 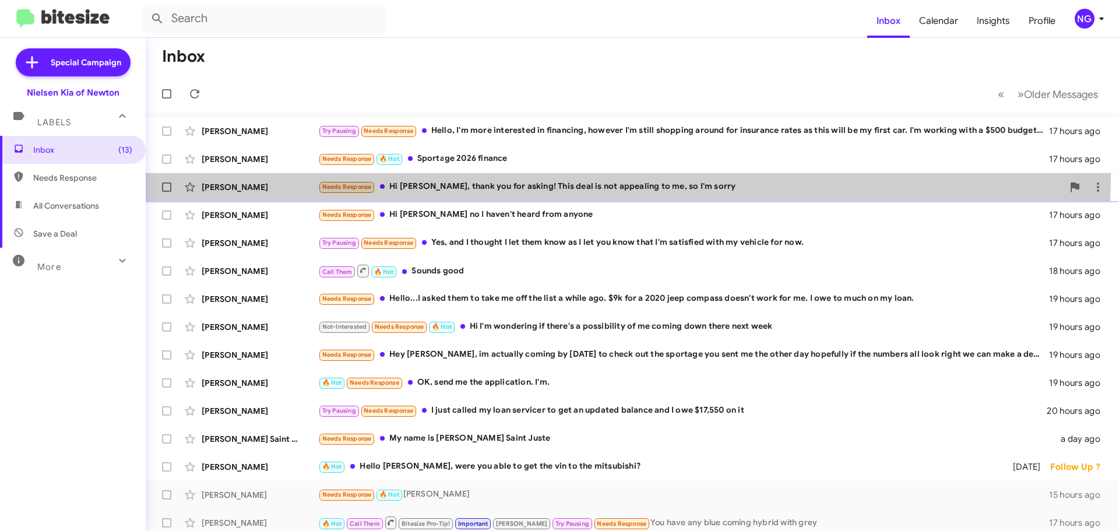 What do you see at coordinates (1079, 495) in the screenshot?
I see `div: 15 hours ago` at bounding box center [1079, 495].